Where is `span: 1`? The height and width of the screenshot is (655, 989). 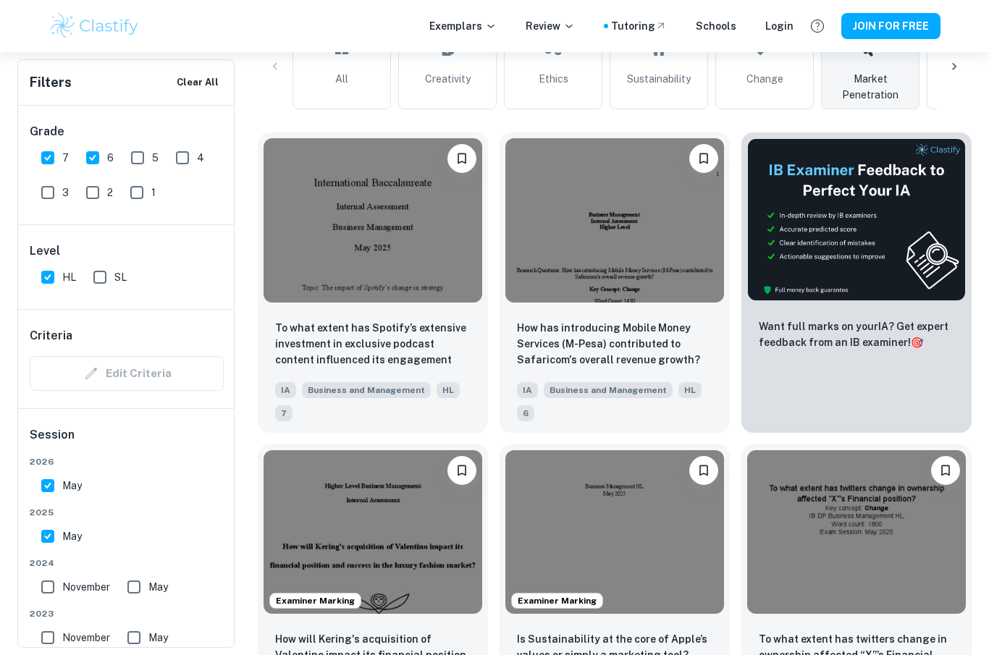
span: 1 is located at coordinates (153, 192).